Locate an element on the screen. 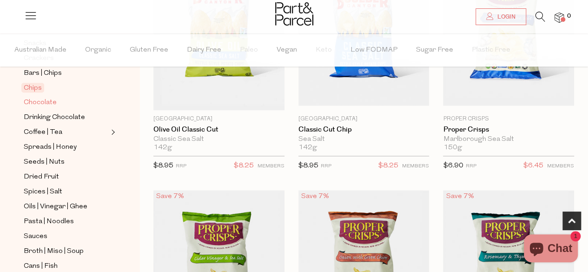 This screenshot has width=588, height=272. span: Sugar Free is located at coordinates (434, 50).